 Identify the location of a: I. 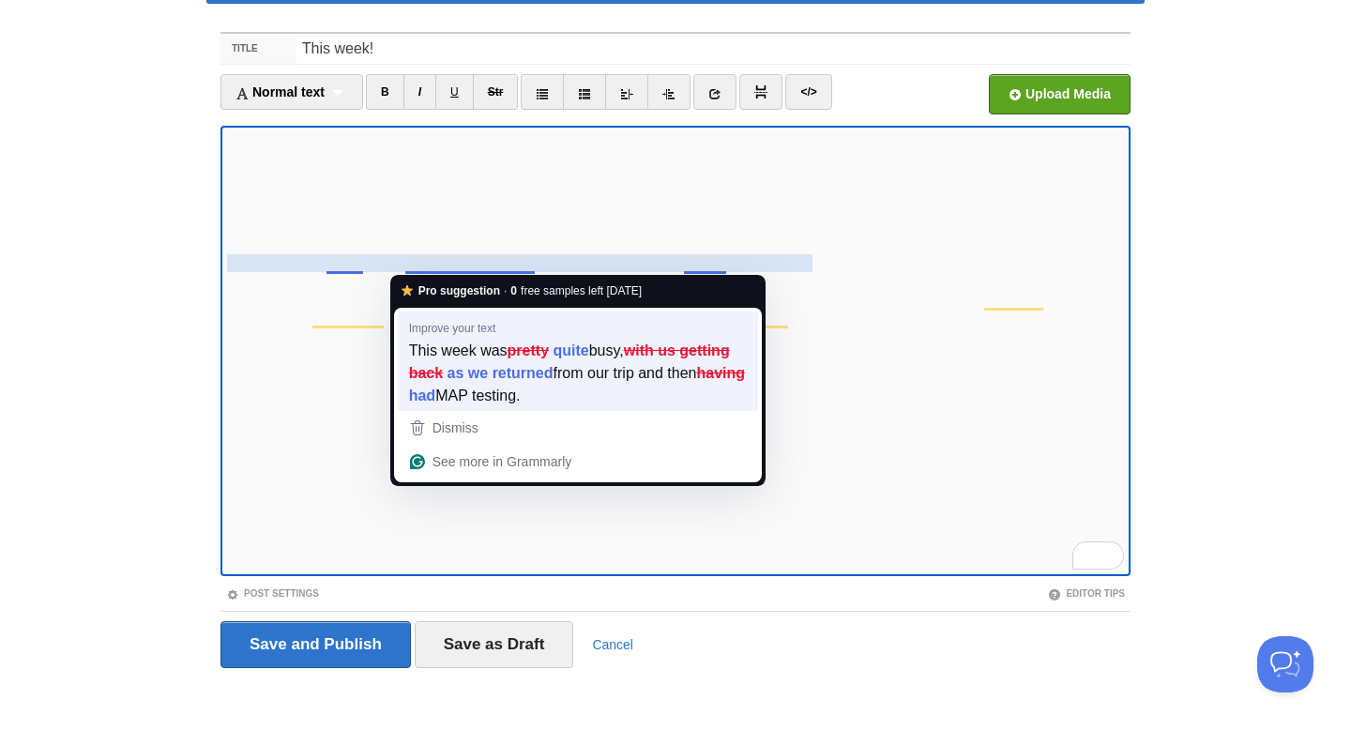
(420, 92).